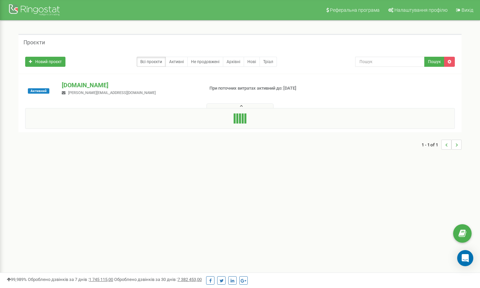 Image resolution: width=480 pixels, height=288 pixels. I want to click on h5: Проєкти, so click(34, 43).